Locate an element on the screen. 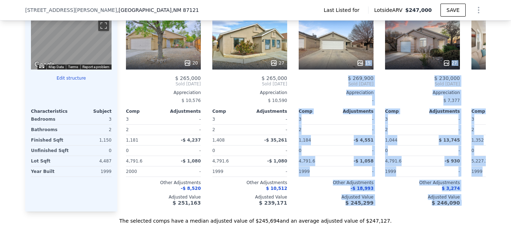 The height and width of the screenshot is (245, 511). span: $ 10,576 is located at coordinates (191, 100).